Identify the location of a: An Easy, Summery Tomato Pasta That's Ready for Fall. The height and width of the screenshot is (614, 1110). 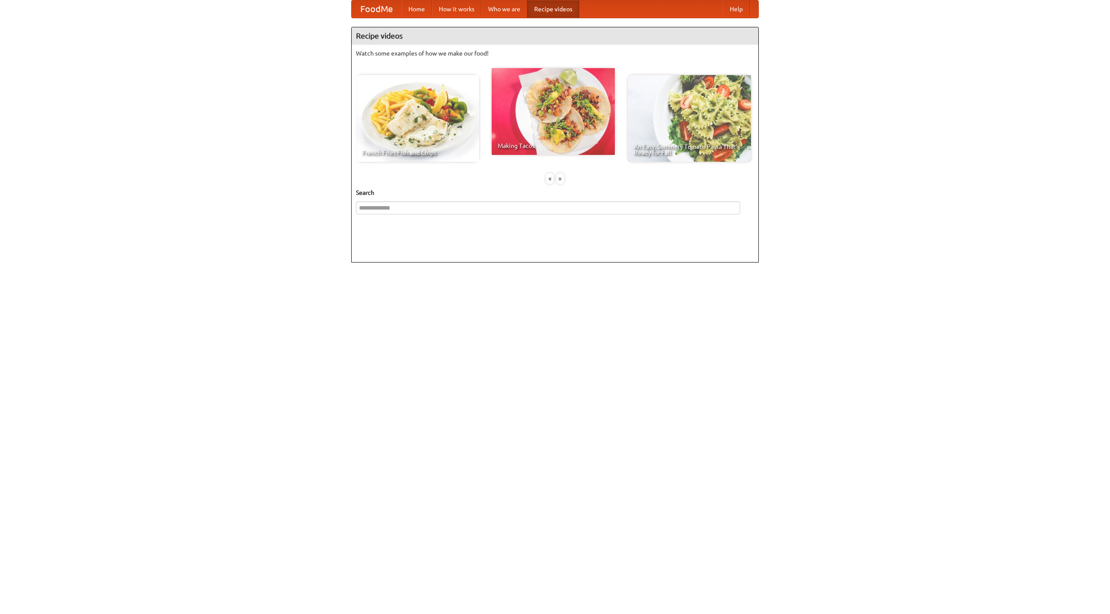
(690, 118).